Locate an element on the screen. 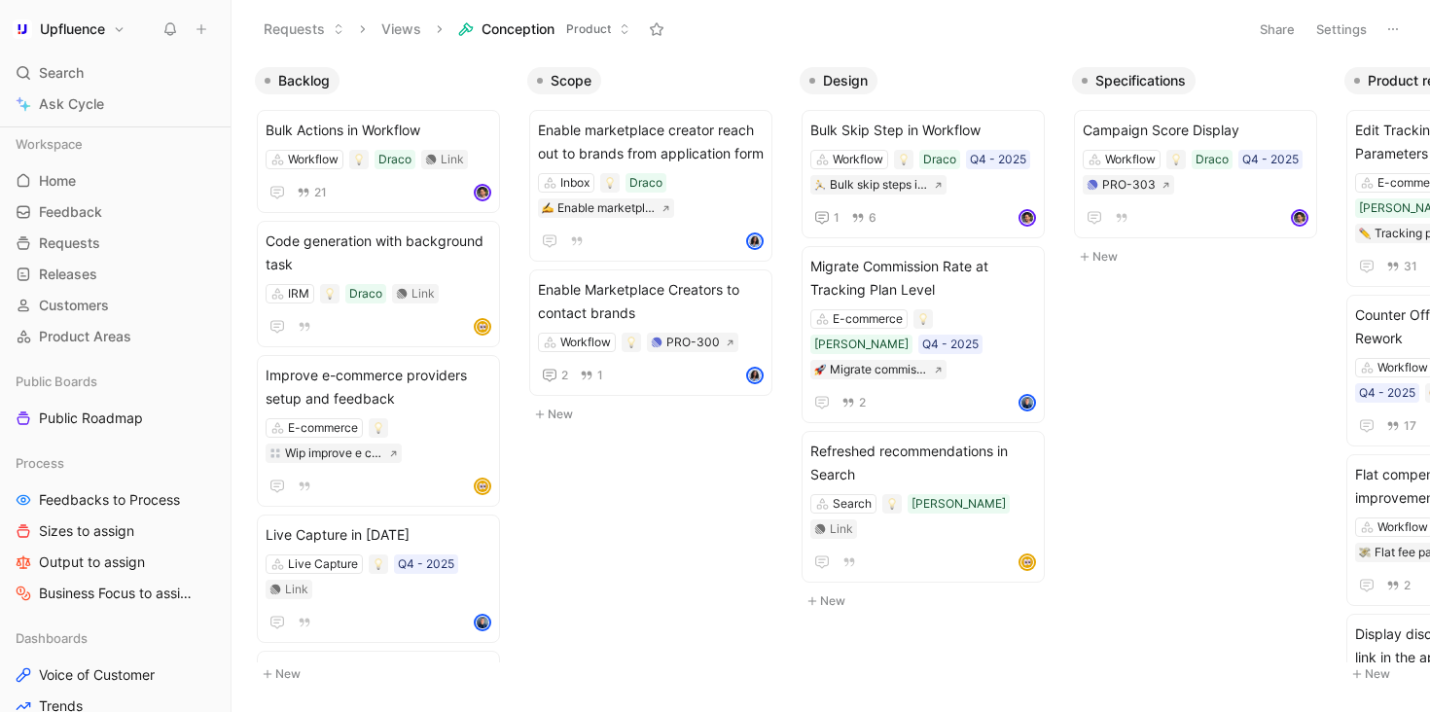 The height and width of the screenshot is (712, 1430). div: PRO-300 is located at coordinates (693, 343).